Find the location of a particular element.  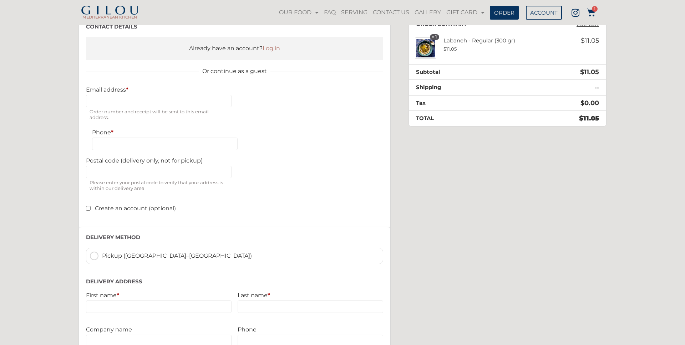

h2: MEDITERRANEAN KITCHEN is located at coordinates (109, 17).